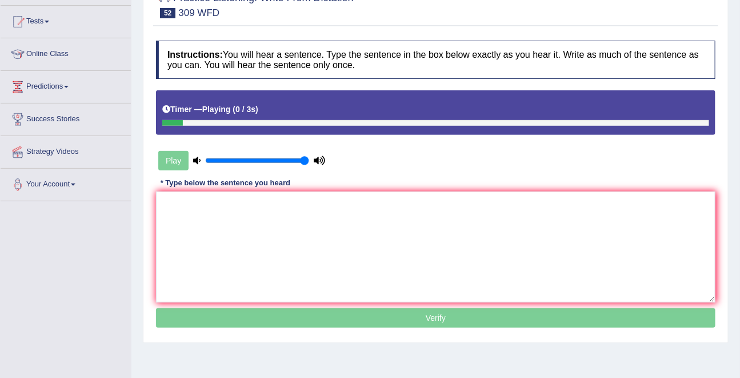 The width and height of the screenshot is (740, 378). What do you see at coordinates (167, 13) in the screenshot?
I see `span: 52` at bounding box center [167, 13].